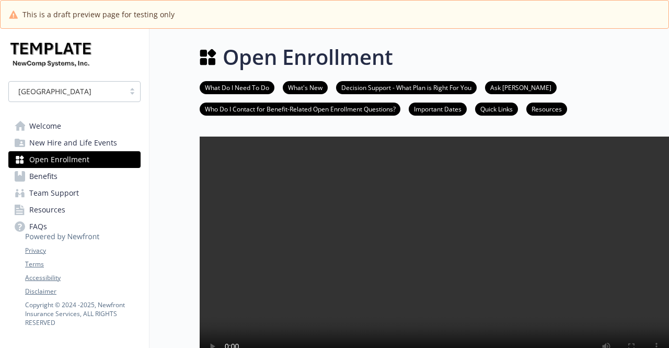 The width and height of the screenshot is (669, 348). Describe the element at coordinates (74, 226) in the screenshot. I see `a: FAQs` at that location.